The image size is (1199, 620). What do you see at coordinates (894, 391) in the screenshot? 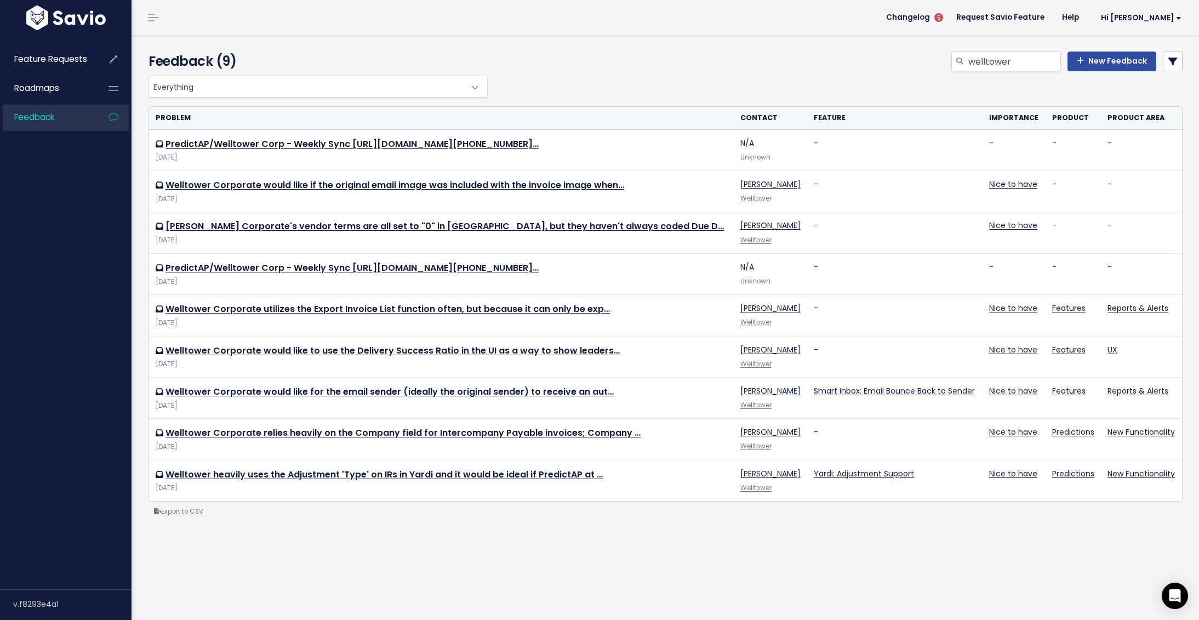
I see `a: Smart Inbox: Email Bounce Back to Sender` at bounding box center [894, 391].